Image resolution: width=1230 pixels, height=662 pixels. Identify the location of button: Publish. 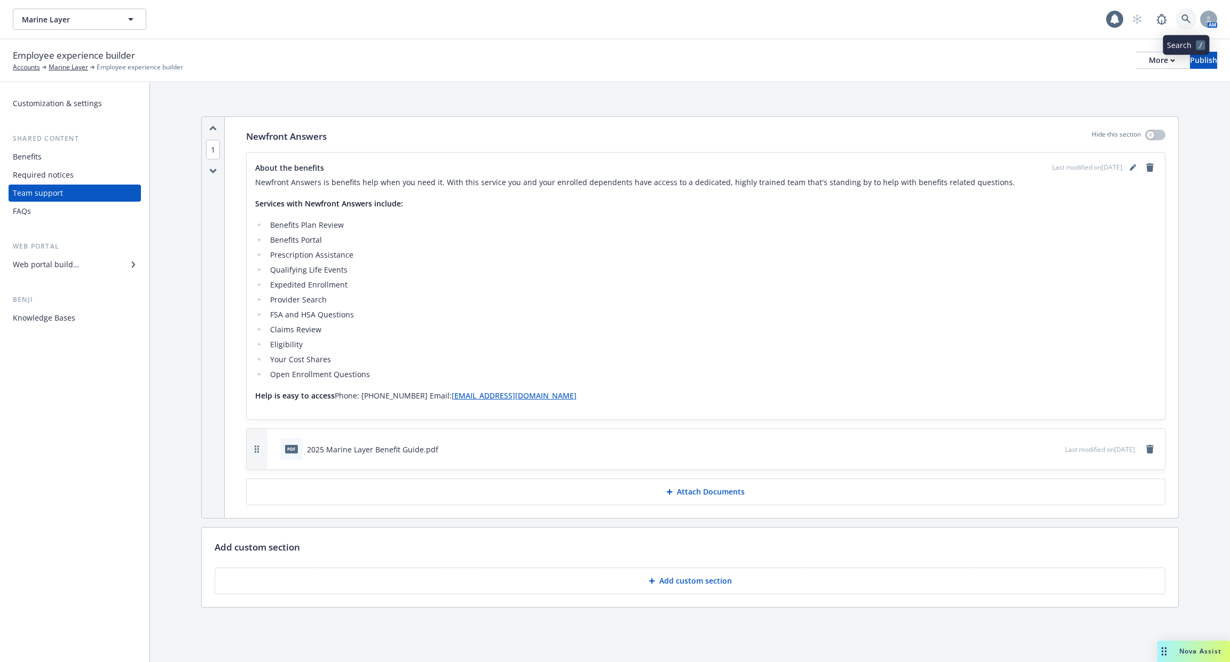
(1203, 60).